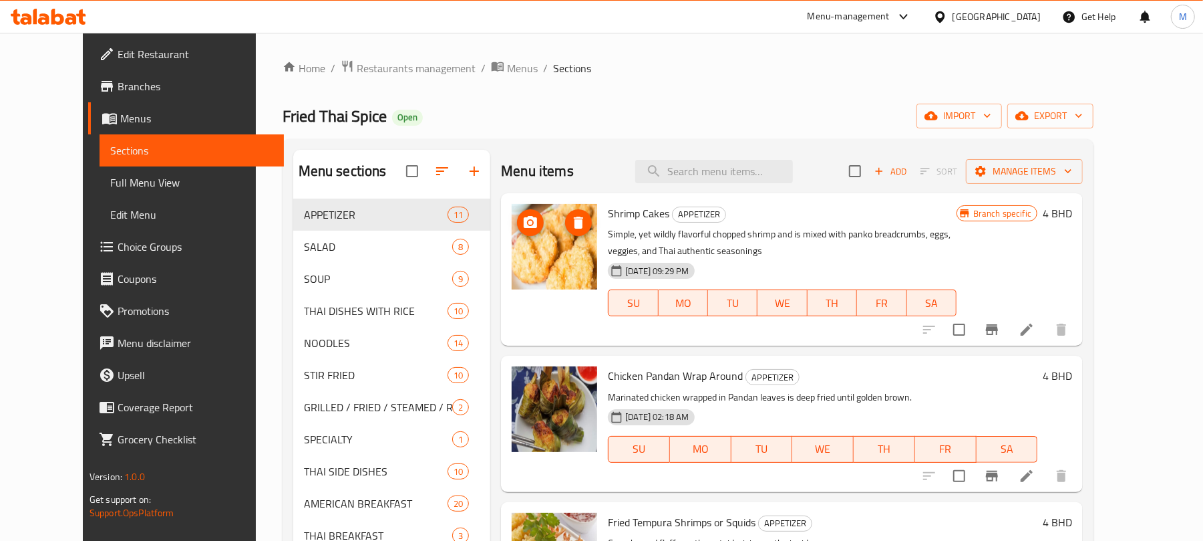 This screenshot has height=541, width=1203. Describe the element at coordinates (195, 279) in the screenshot. I see `span: Coupons` at that location.